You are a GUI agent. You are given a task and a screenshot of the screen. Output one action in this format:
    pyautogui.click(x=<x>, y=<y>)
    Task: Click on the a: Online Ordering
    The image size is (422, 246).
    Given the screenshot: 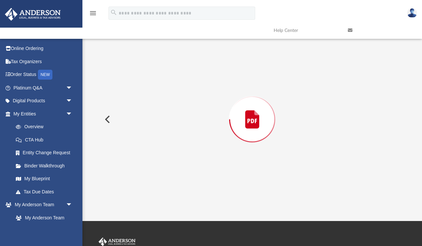 What is the action you would take?
    pyautogui.click(x=43, y=49)
    